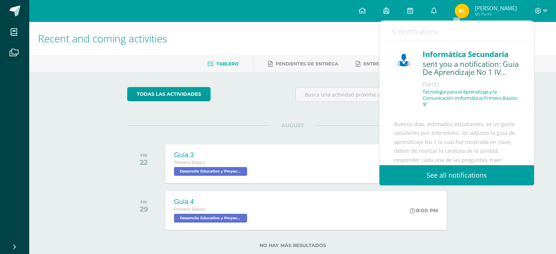 Image resolution: width=556 pixels, height=254 pixels. I want to click on img: 5e2cd4cd3dda3d6388df45b6c29225db.png, so click(462, 11).